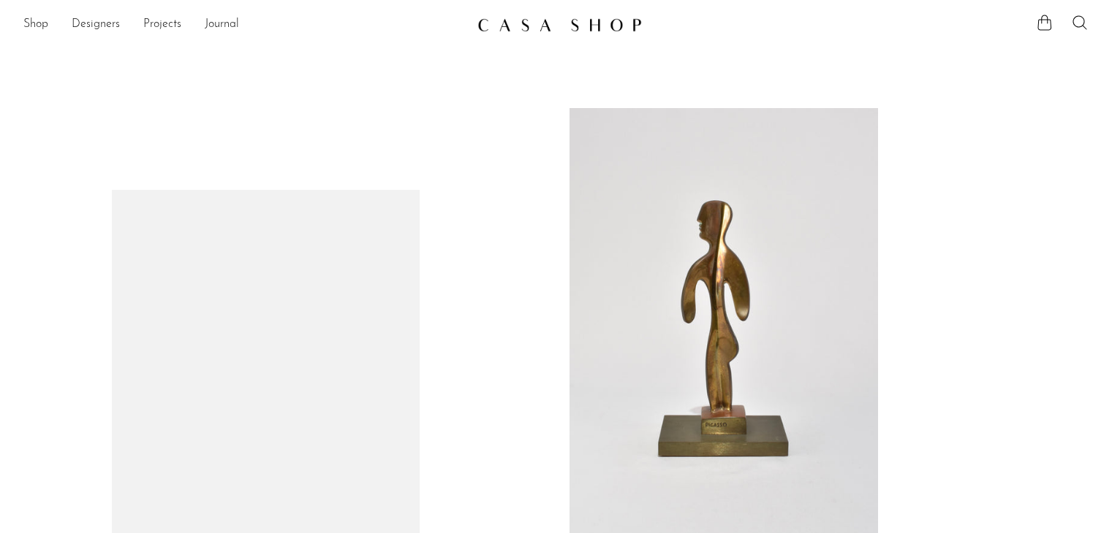 Image resolution: width=1112 pixels, height=533 pixels. What do you see at coordinates (96, 25) in the screenshot?
I see `a: Designers` at bounding box center [96, 25].